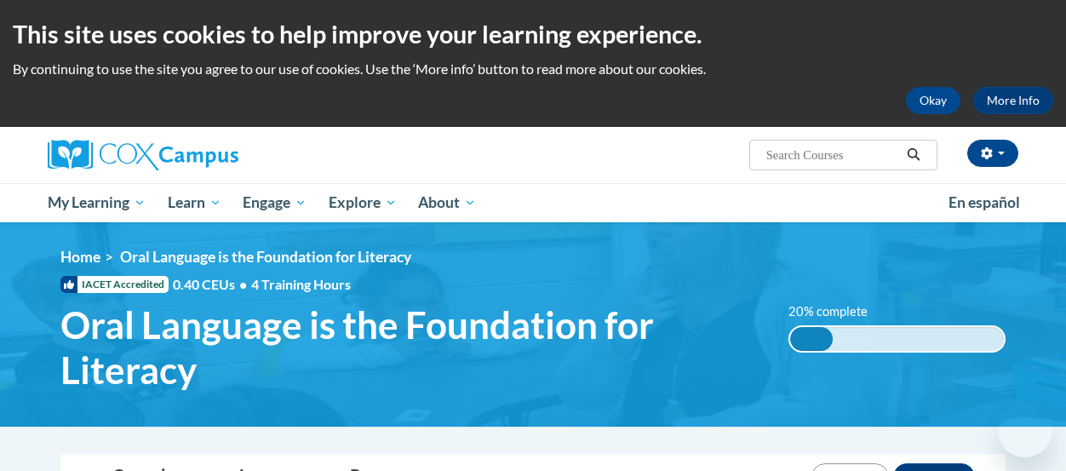 The width and height of the screenshot is (1066, 471). I want to click on button: Account Settings, so click(992, 153).